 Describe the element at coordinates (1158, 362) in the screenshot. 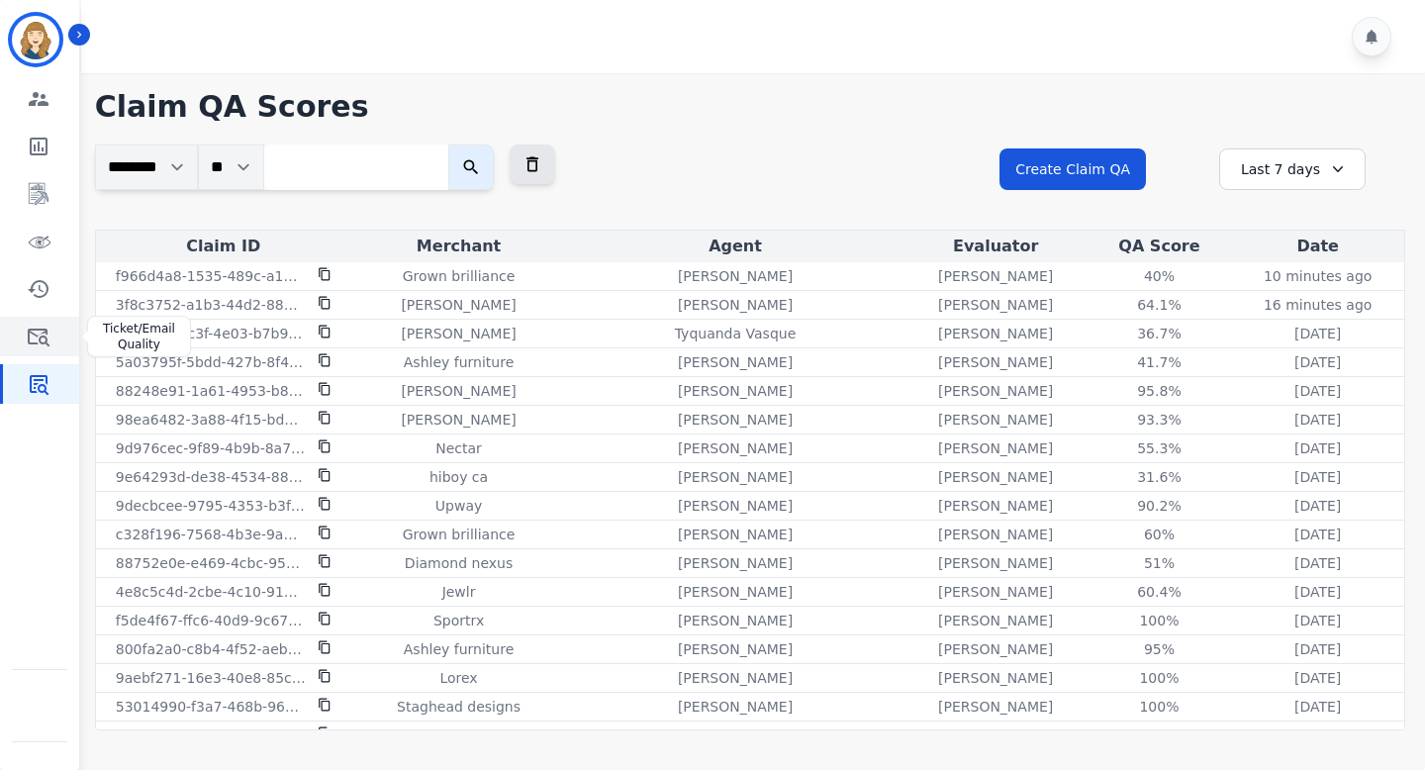

I see `div: 41.7%` at that location.